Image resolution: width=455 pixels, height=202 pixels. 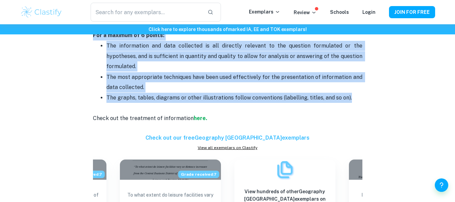 What do you see at coordinates (200, 118) in the screenshot?
I see `strong: here.` at bounding box center [200, 118].